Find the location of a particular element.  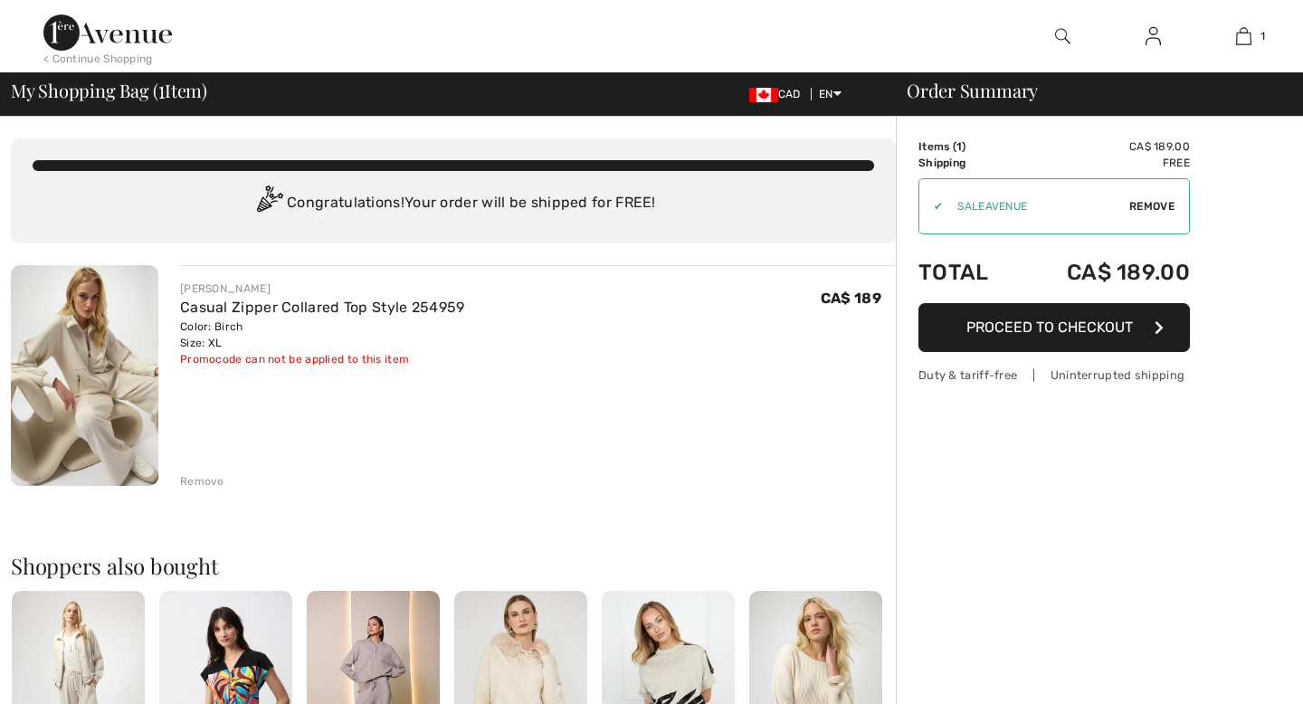

span: CA$ 189 is located at coordinates (850, 298).